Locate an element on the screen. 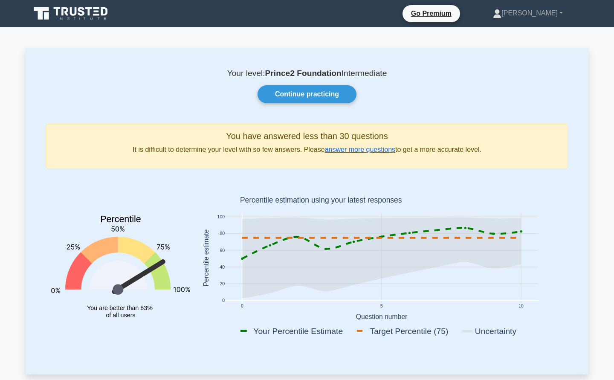 The image size is (614, 380). tspan: You are better than 83% is located at coordinates (120, 308).